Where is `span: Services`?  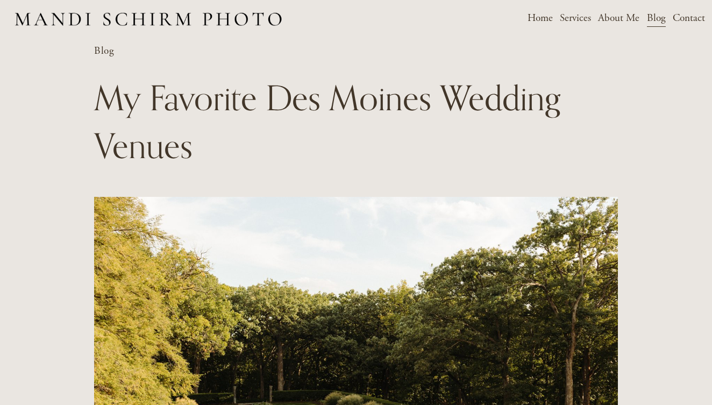 span: Services is located at coordinates (576, 18).